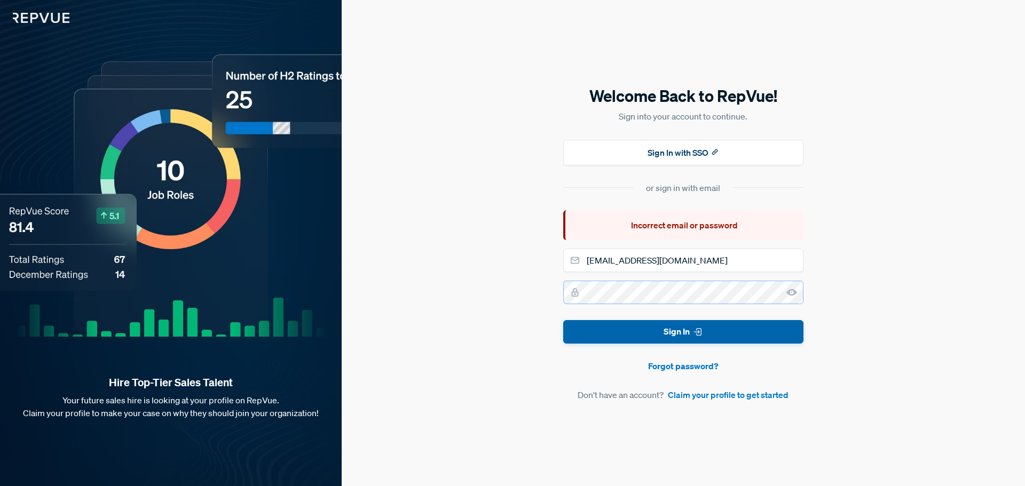 Image resolution: width=1025 pixels, height=486 pixels. Describe the element at coordinates (683, 188) in the screenshot. I see `div: or sign in with email` at that location.